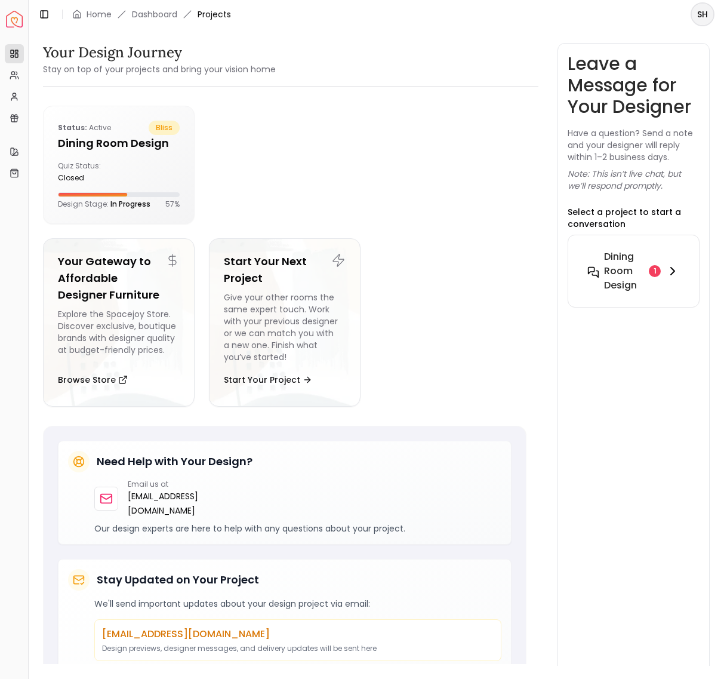 The height and width of the screenshot is (679, 724). What do you see at coordinates (93, 380) in the screenshot?
I see `button: Browse Store` at bounding box center [93, 380].